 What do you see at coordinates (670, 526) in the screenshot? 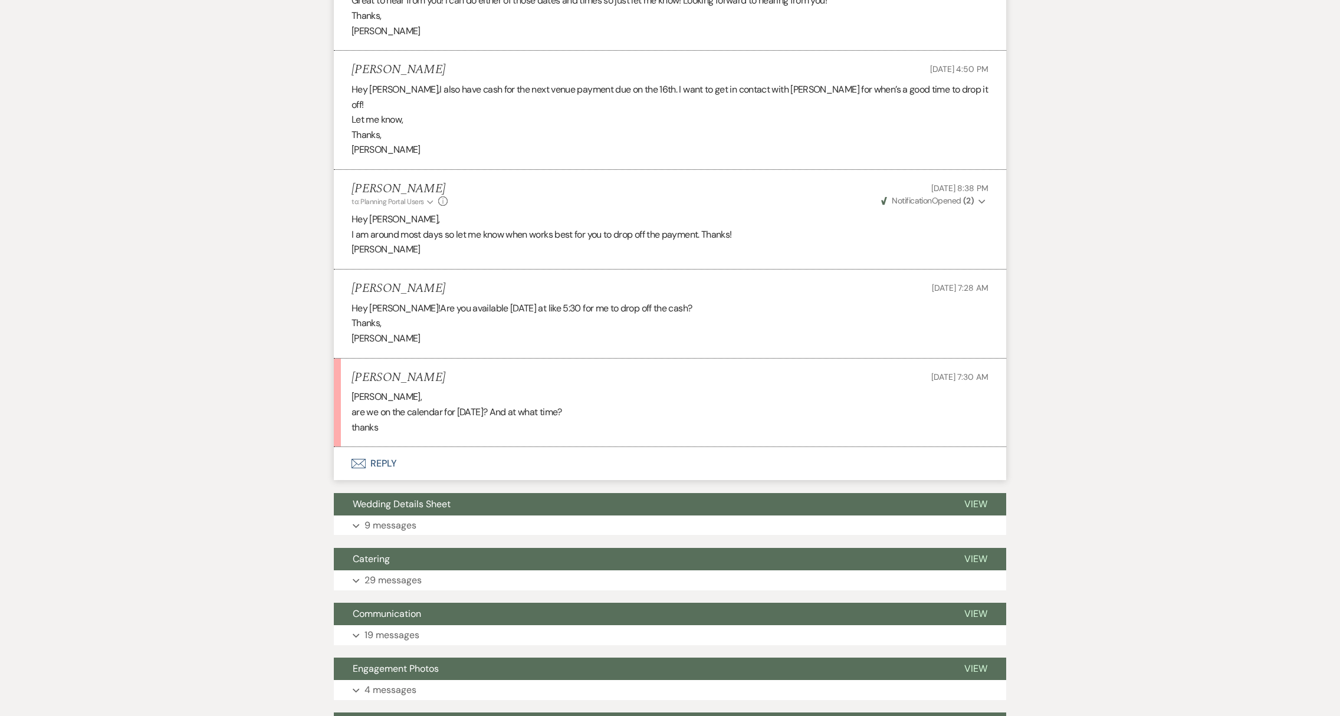
I see `button: 9 messages` at bounding box center [670, 526].